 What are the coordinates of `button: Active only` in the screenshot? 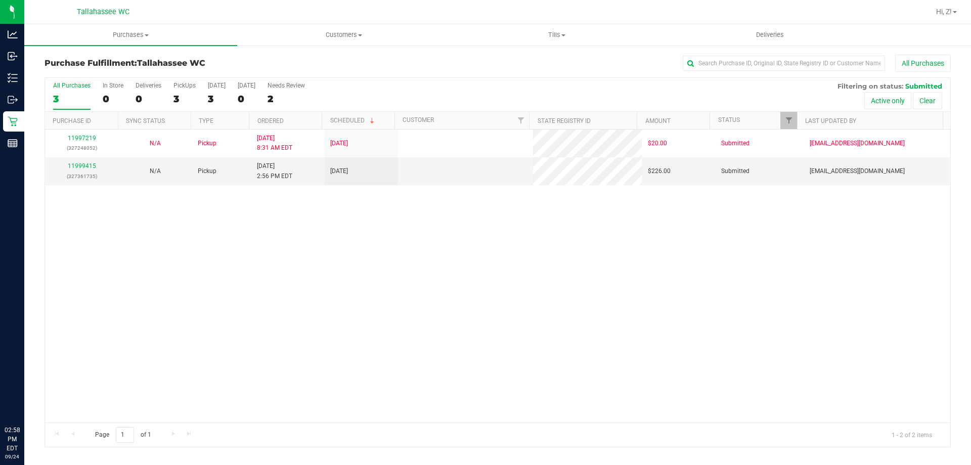 It's located at (888, 101).